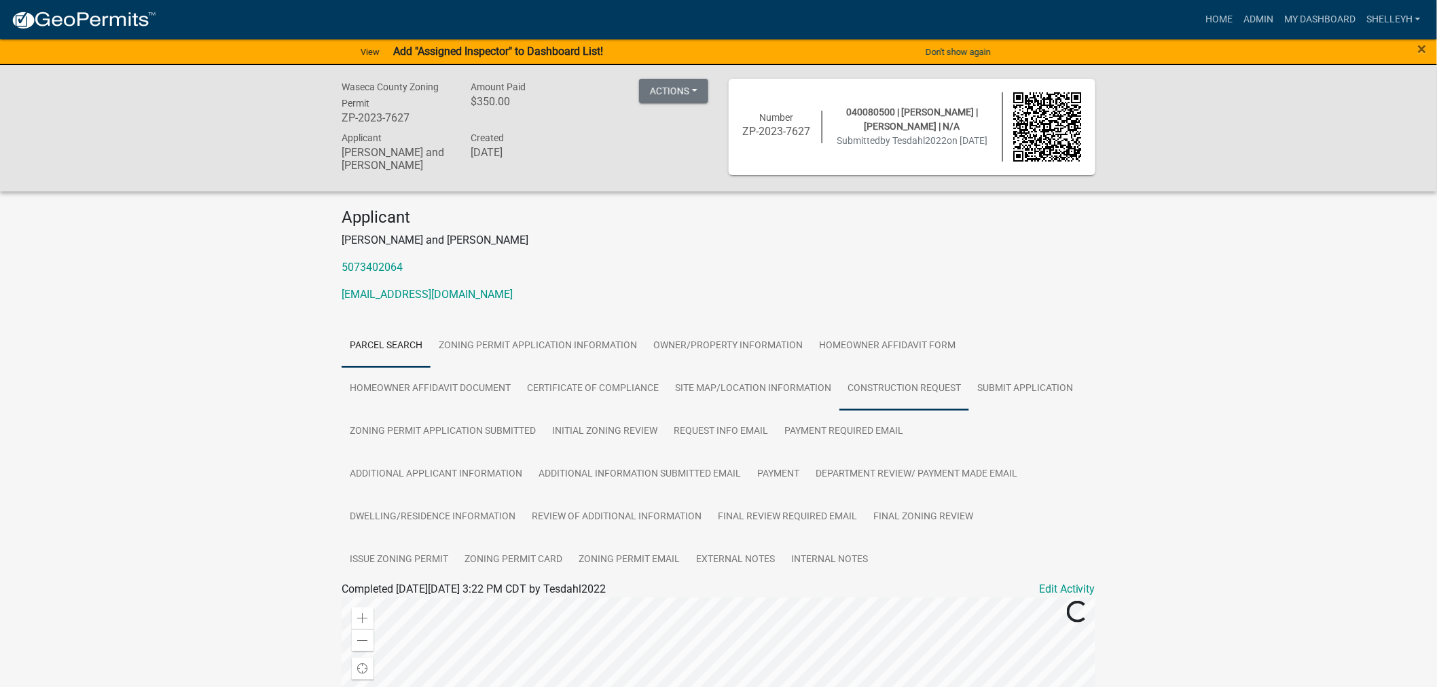 The width and height of the screenshot is (1437, 687). I want to click on a: Submit Application, so click(1025, 389).